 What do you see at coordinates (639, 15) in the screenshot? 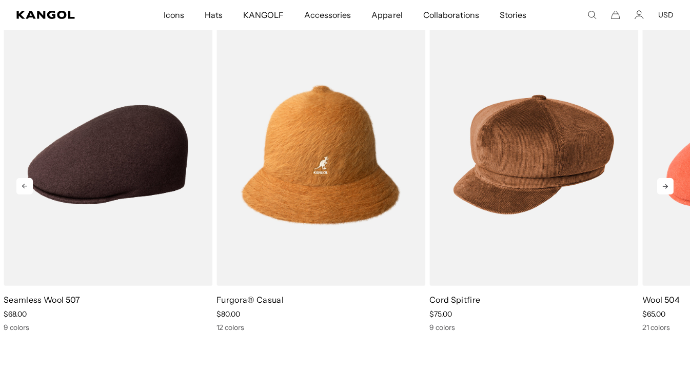
I see `a: Account` at bounding box center [639, 15].